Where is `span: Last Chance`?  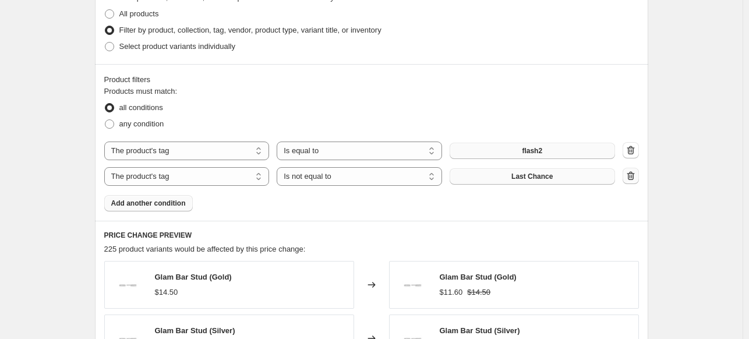 span: Last Chance is located at coordinates (532, 176).